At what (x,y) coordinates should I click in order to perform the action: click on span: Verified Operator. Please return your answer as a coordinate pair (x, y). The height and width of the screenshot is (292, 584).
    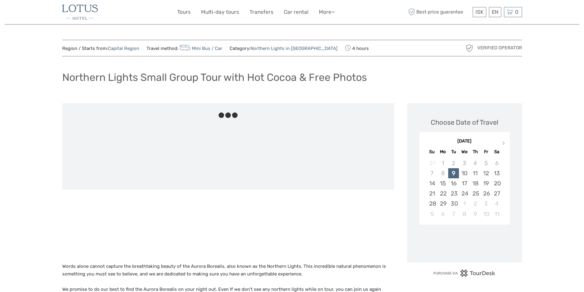
    Looking at the image, I should click on (500, 48).